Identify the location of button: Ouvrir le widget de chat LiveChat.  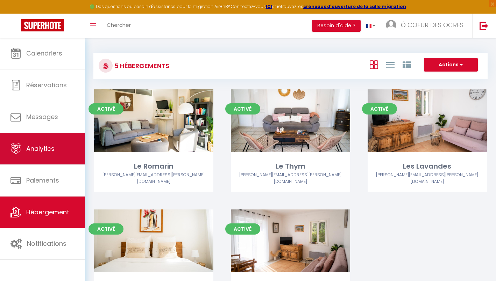
(16, 13).